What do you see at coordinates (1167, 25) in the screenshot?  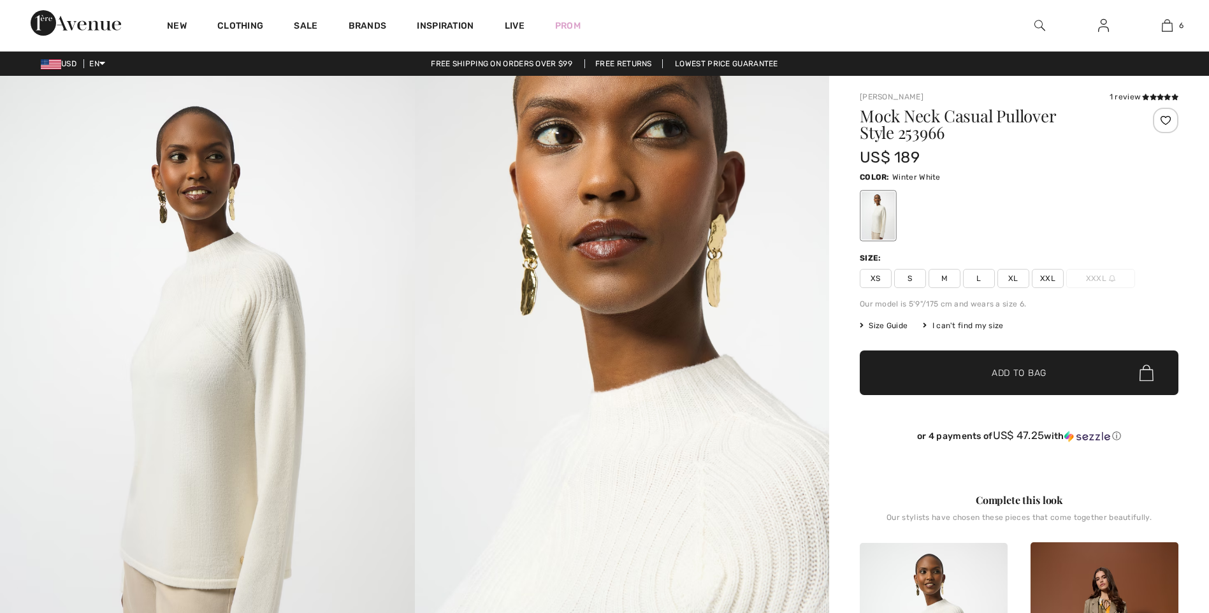 I see `a: 6` at bounding box center [1167, 25].